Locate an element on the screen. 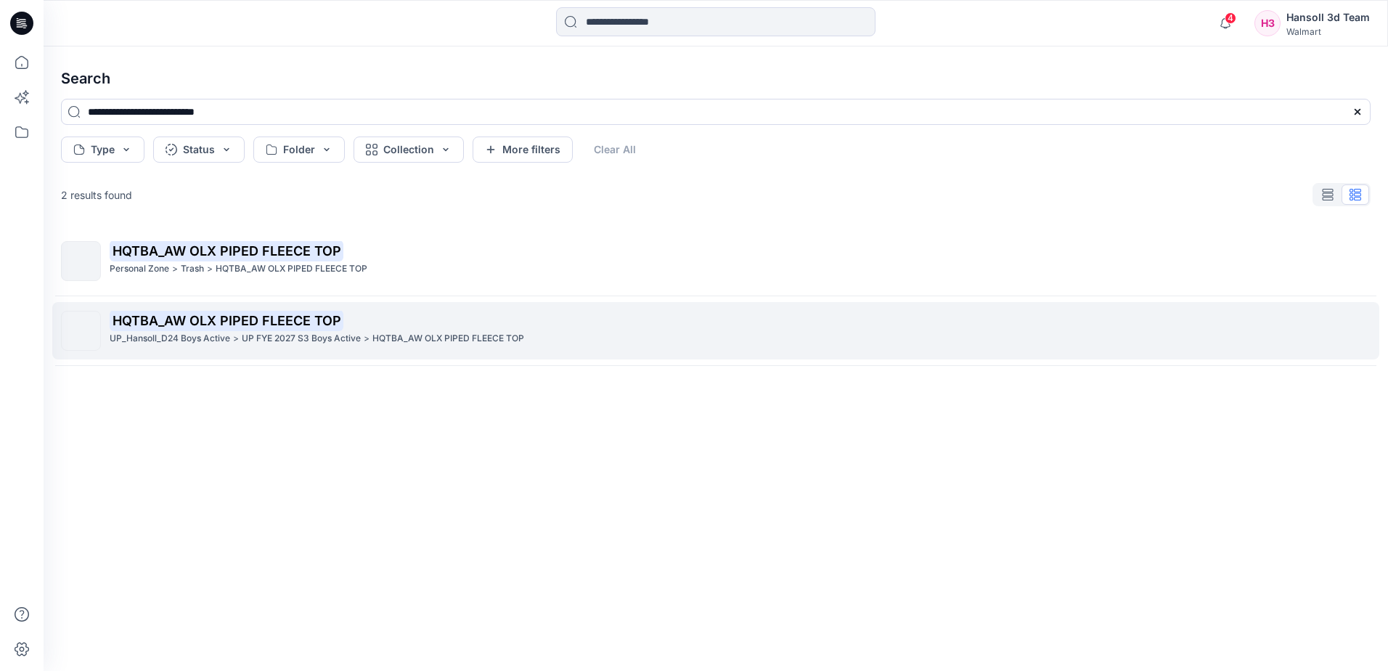 The height and width of the screenshot is (671, 1388). h4: Search is located at coordinates (716, 78).